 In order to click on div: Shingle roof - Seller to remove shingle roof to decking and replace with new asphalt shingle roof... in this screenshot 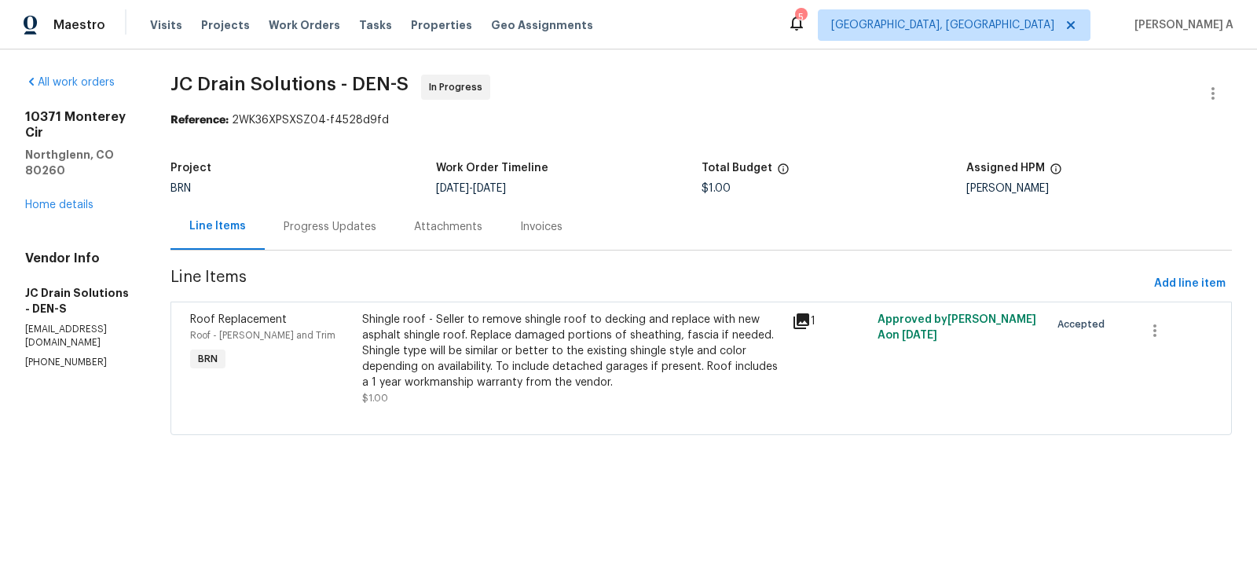, I will do `click(572, 351)`.